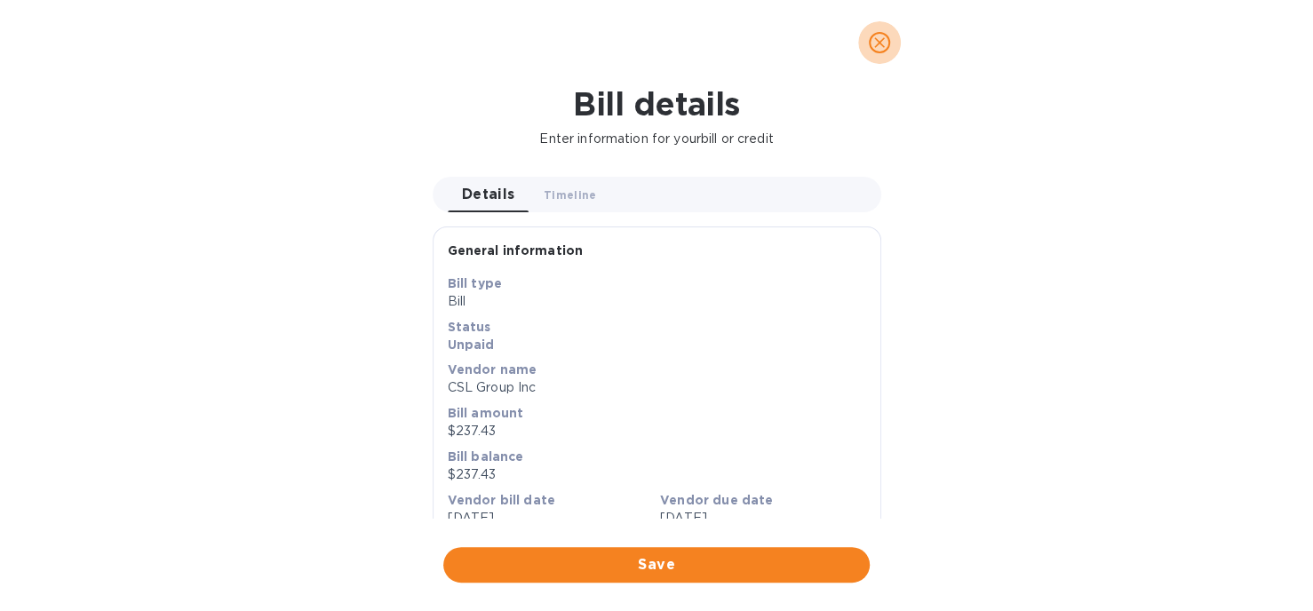 The width and height of the screenshot is (1313, 611). I want to click on b: Bill amount, so click(486, 413).